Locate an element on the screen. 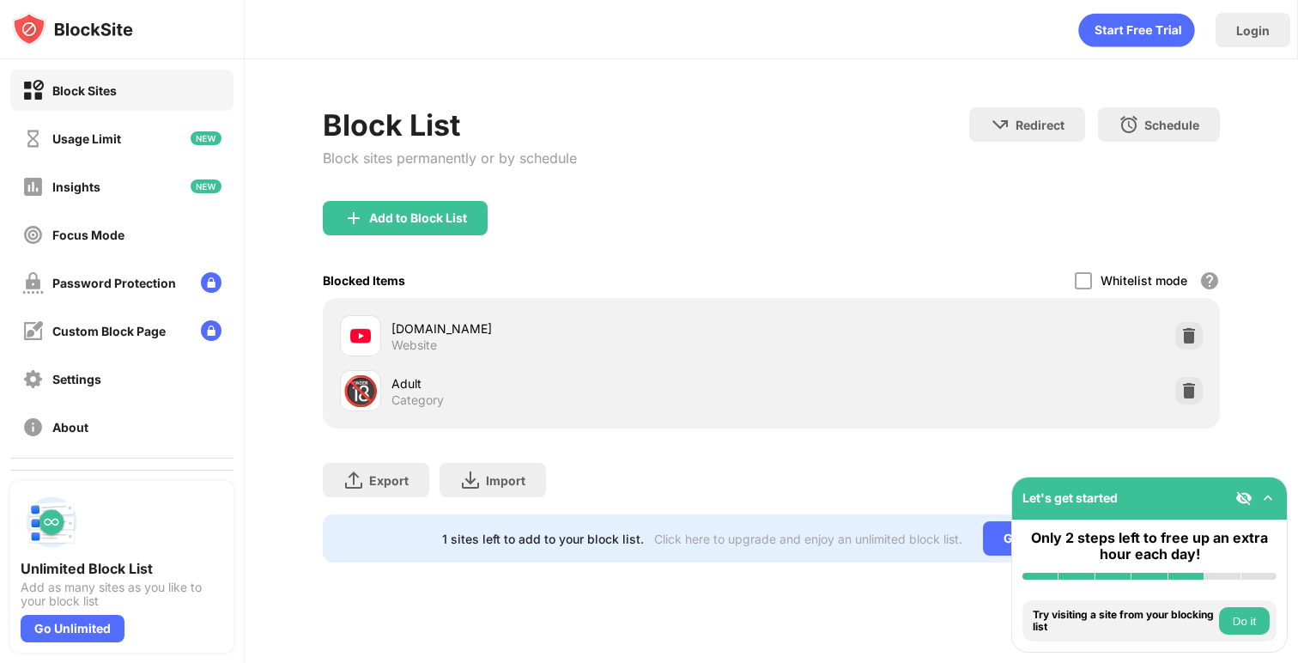 Image resolution: width=1298 pixels, height=663 pixels. div: Custom Block Page is located at coordinates (109, 331).